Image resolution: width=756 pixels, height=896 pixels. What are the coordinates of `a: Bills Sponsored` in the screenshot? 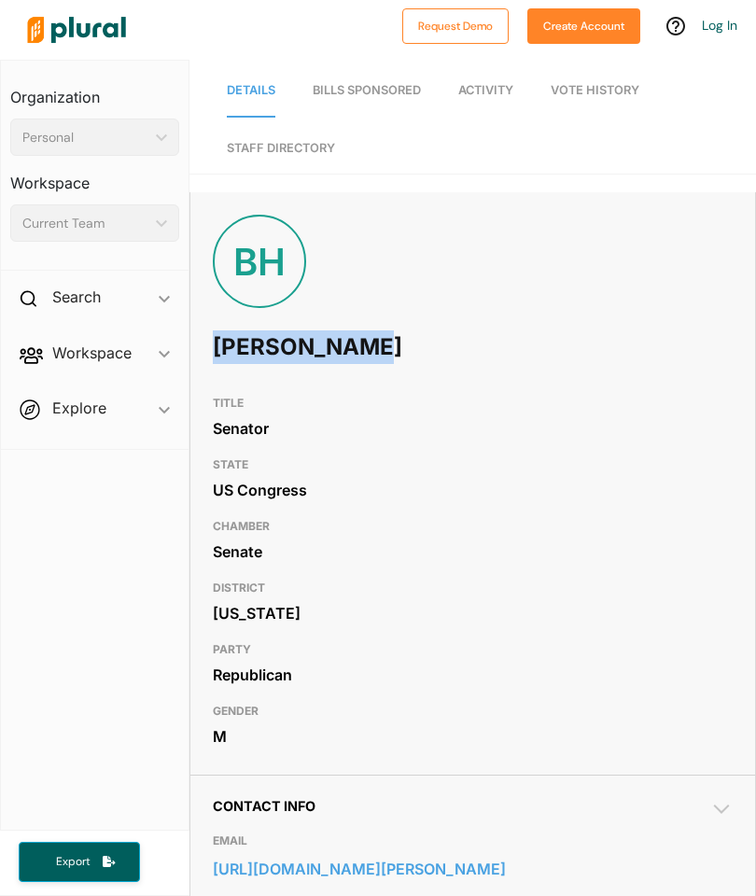 It's located at (367, 91).